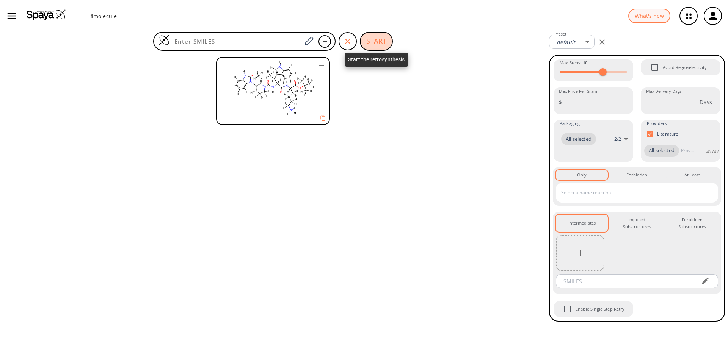 The image size is (728, 345). I want to click on div: Imposed Substructures, so click(637, 223).